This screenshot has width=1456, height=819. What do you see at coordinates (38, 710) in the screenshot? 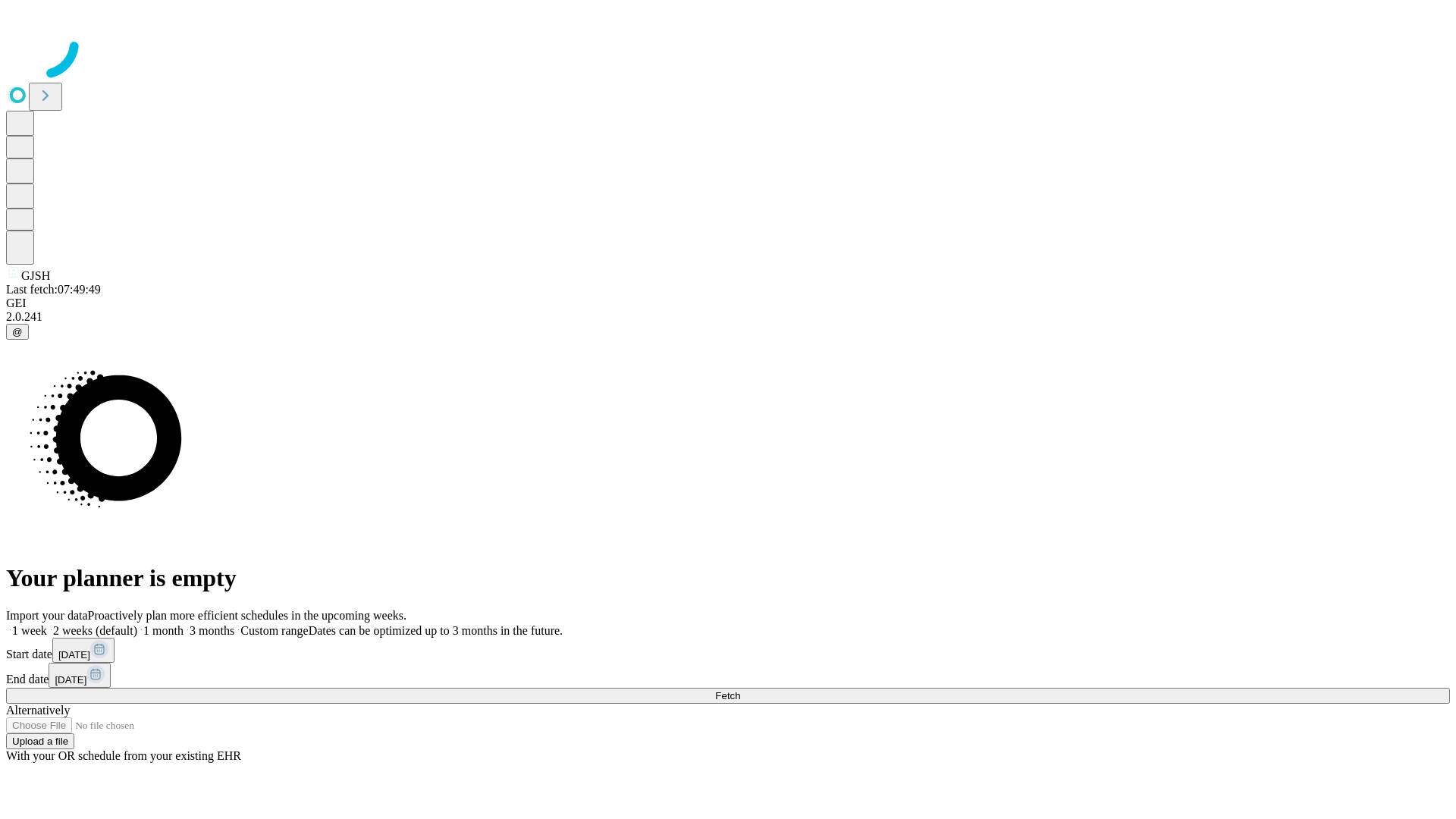
I see `span: Alternatively` at bounding box center [38, 710].